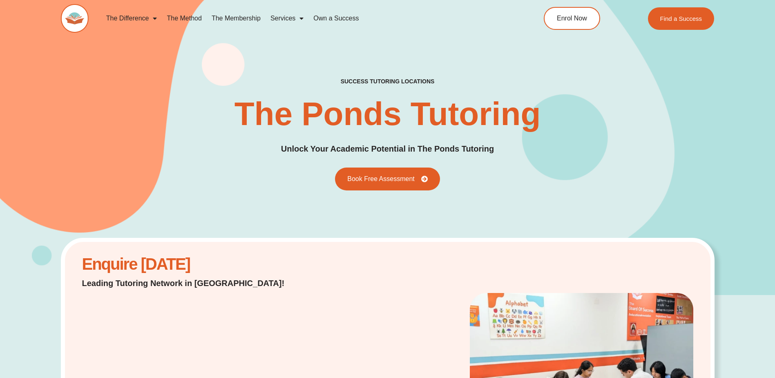  I want to click on h2: success tutoring locations, so click(388, 81).